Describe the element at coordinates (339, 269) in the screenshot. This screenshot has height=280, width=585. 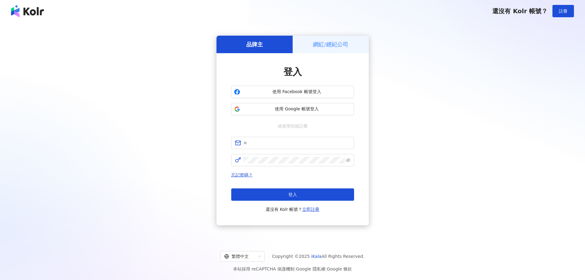
I see `a: Google 條款` at that location.